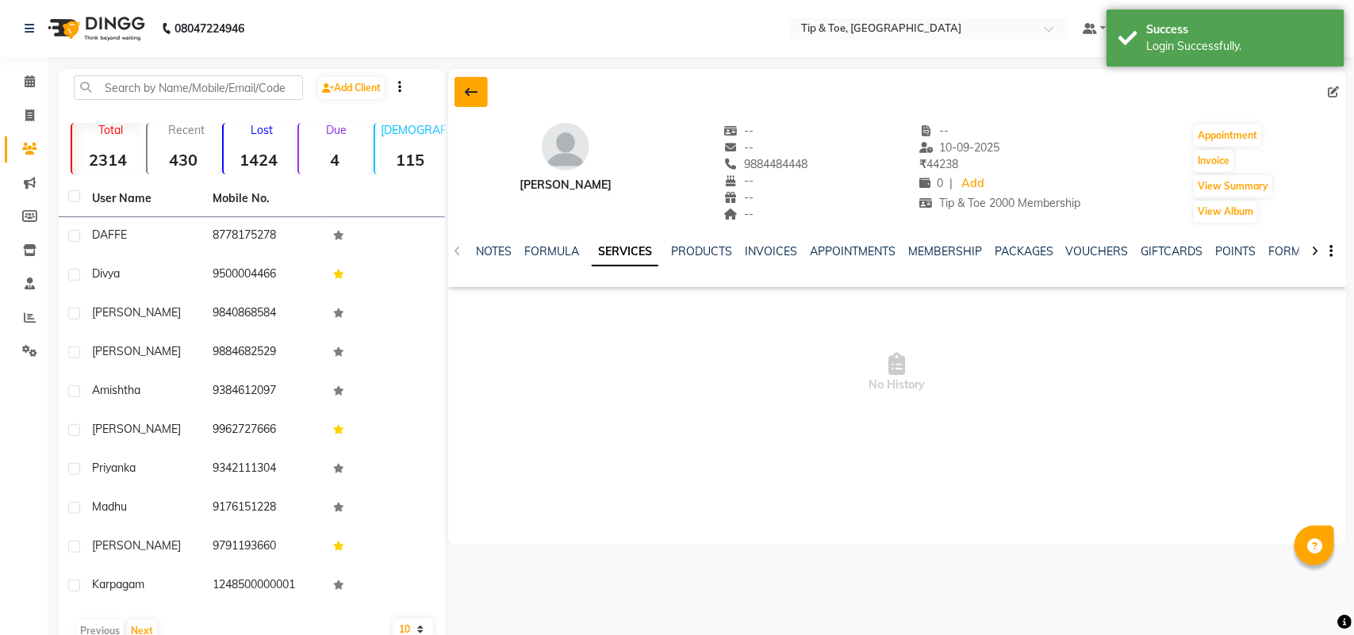 The height and width of the screenshot is (635, 1354). I want to click on span: Divya, so click(106, 274).